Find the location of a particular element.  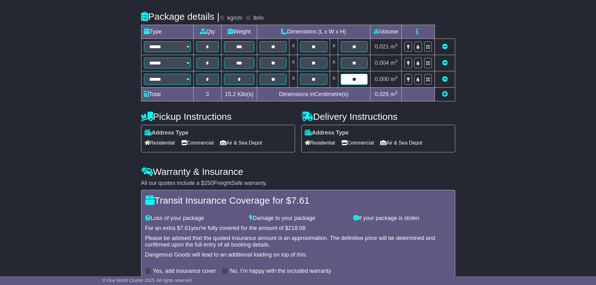

h4: Package details | is located at coordinates (180, 16).